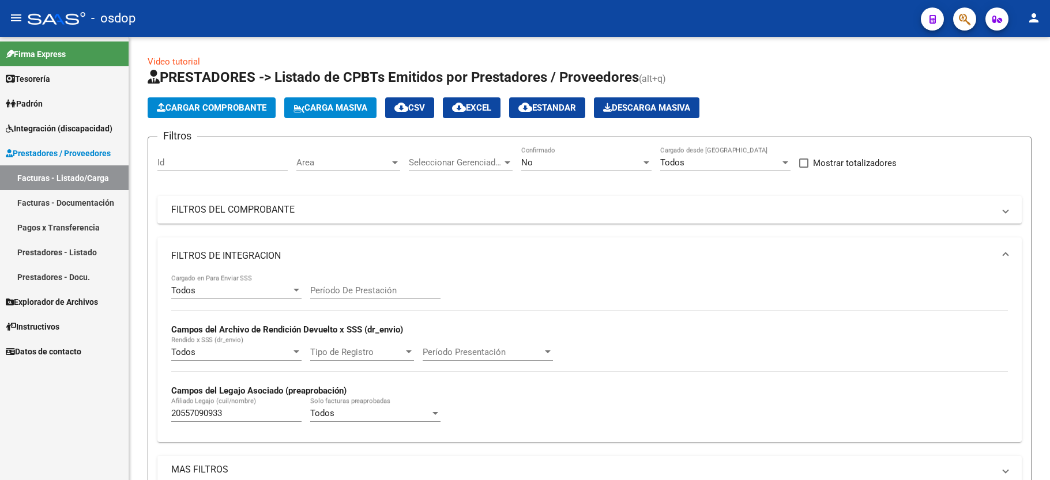  Describe the element at coordinates (646, 108) in the screenshot. I see `span: Descarga Masiva` at that location.